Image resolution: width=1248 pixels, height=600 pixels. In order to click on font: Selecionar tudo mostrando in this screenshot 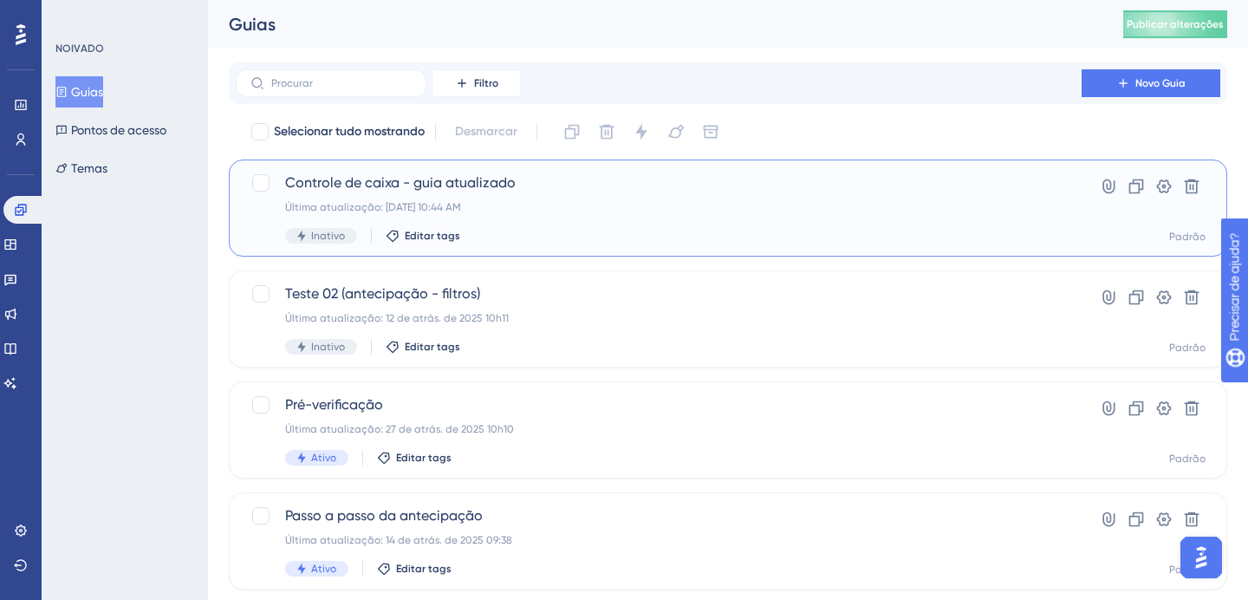, I will do `click(349, 131)`.